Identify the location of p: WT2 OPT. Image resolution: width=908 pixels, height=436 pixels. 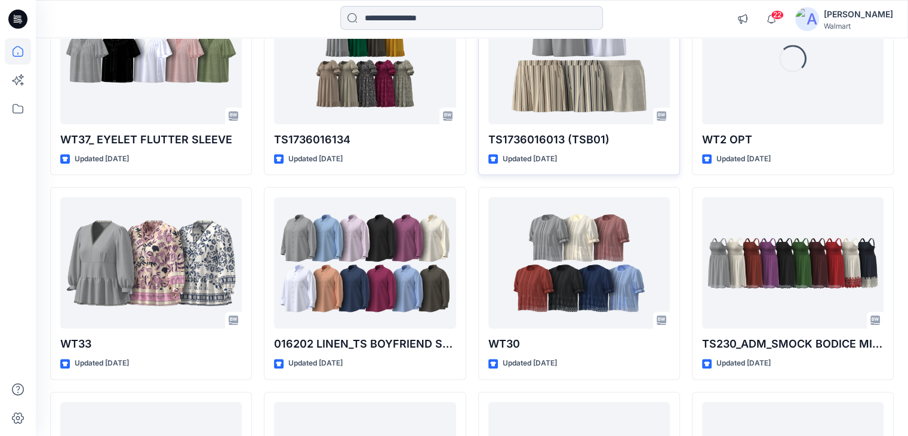
(793, 140).